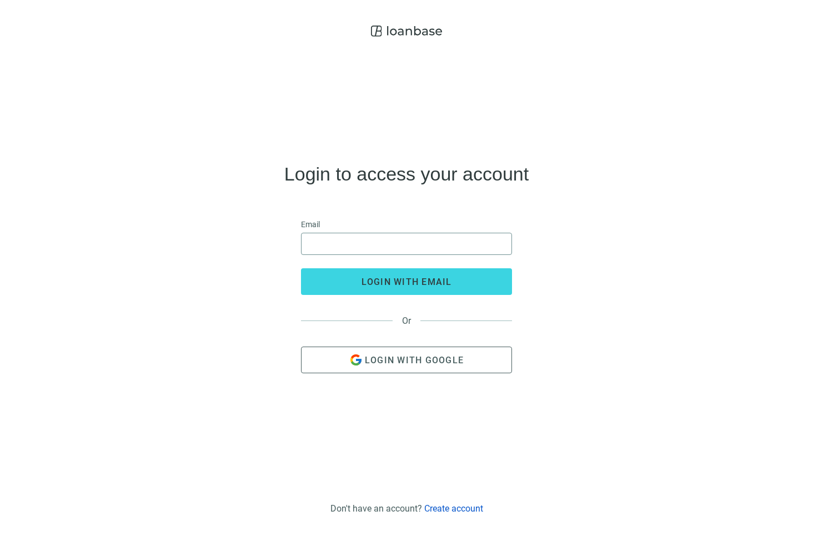  What do you see at coordinates (414, 360) in the screenshot?
I see `span: Login with Google` at bounding box center [414, 360].